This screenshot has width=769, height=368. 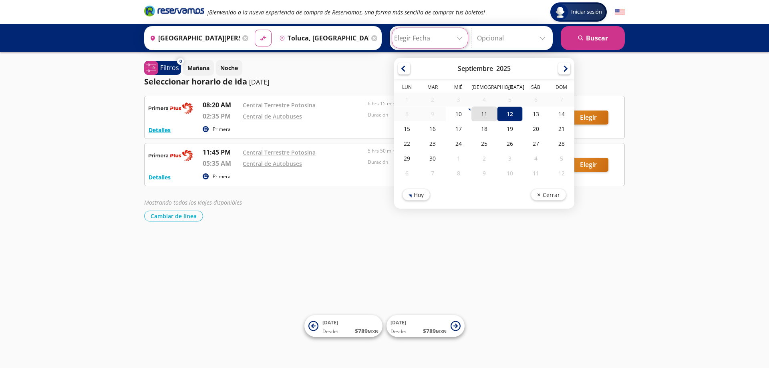 I want to click on div: 13-Sep-25, so click(x=535, y=114).